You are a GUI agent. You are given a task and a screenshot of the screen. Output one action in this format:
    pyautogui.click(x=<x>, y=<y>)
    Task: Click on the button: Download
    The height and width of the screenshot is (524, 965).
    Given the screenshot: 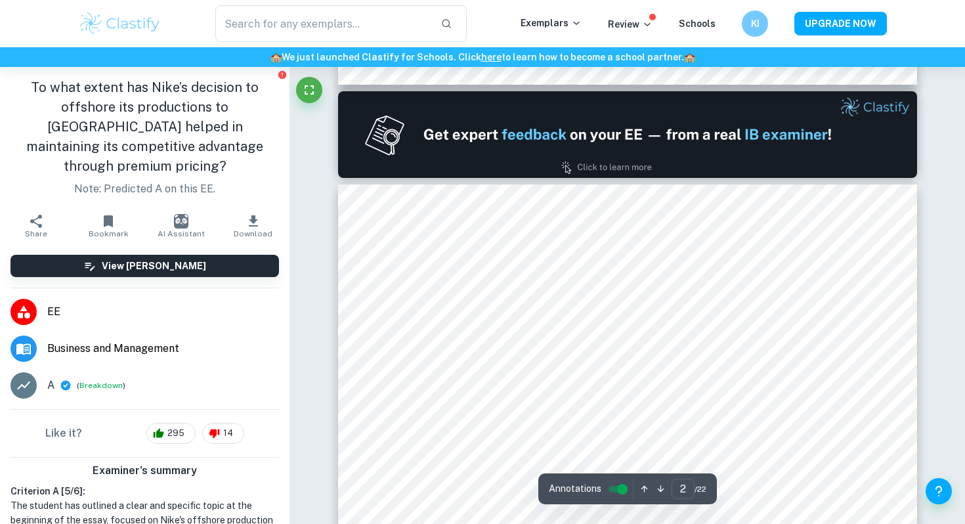 What is the action you would take?
    pyautogui.click(x=253, y=226)
    